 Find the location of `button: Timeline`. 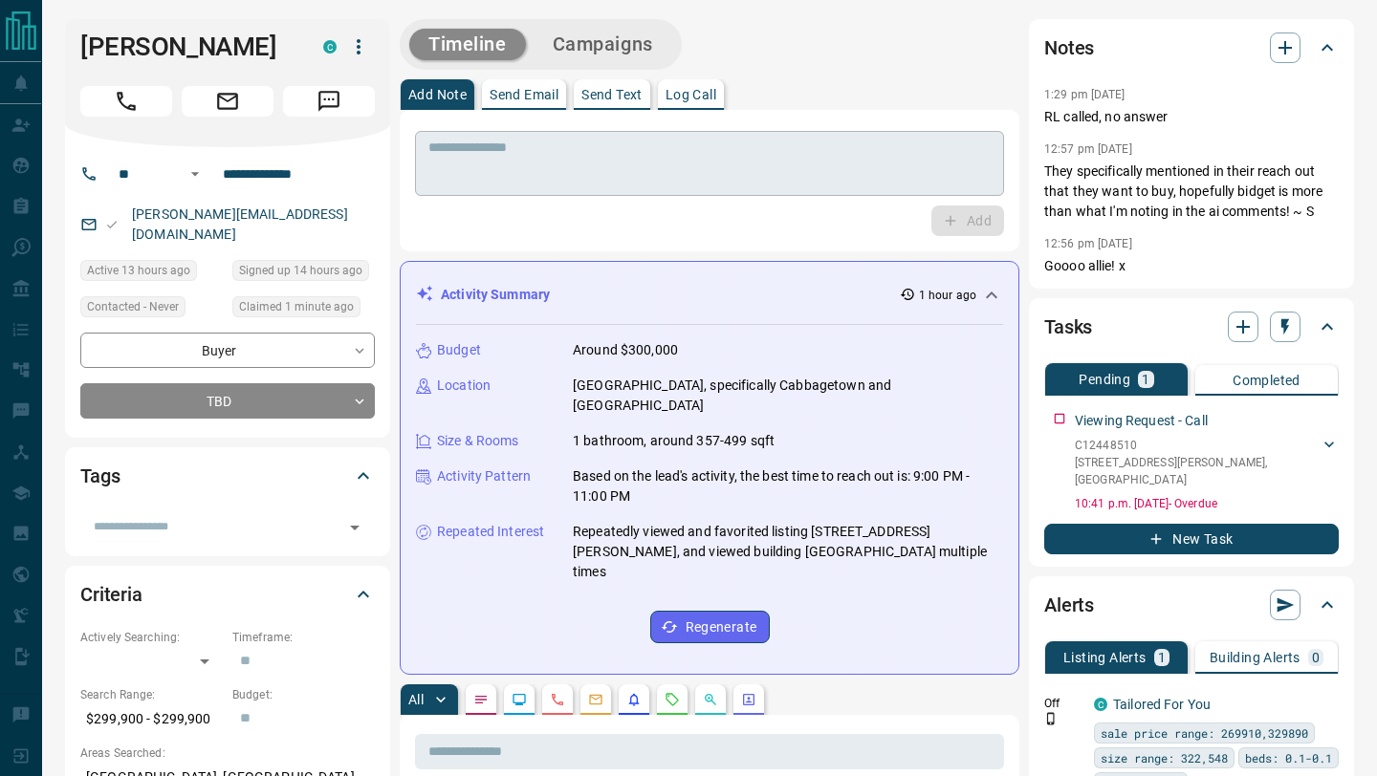

button: Timeline is located at coordinates (468, 44).